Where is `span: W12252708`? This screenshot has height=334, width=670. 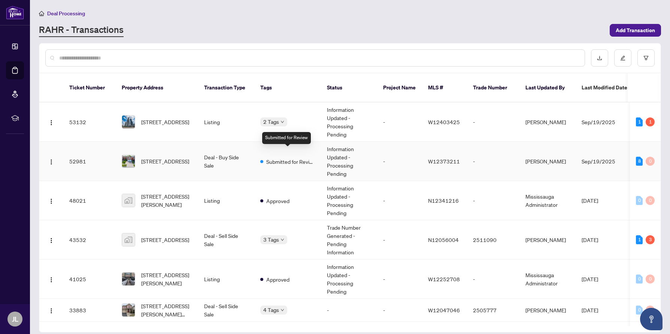
span: W12252708 is located at coordinates (443, 279).